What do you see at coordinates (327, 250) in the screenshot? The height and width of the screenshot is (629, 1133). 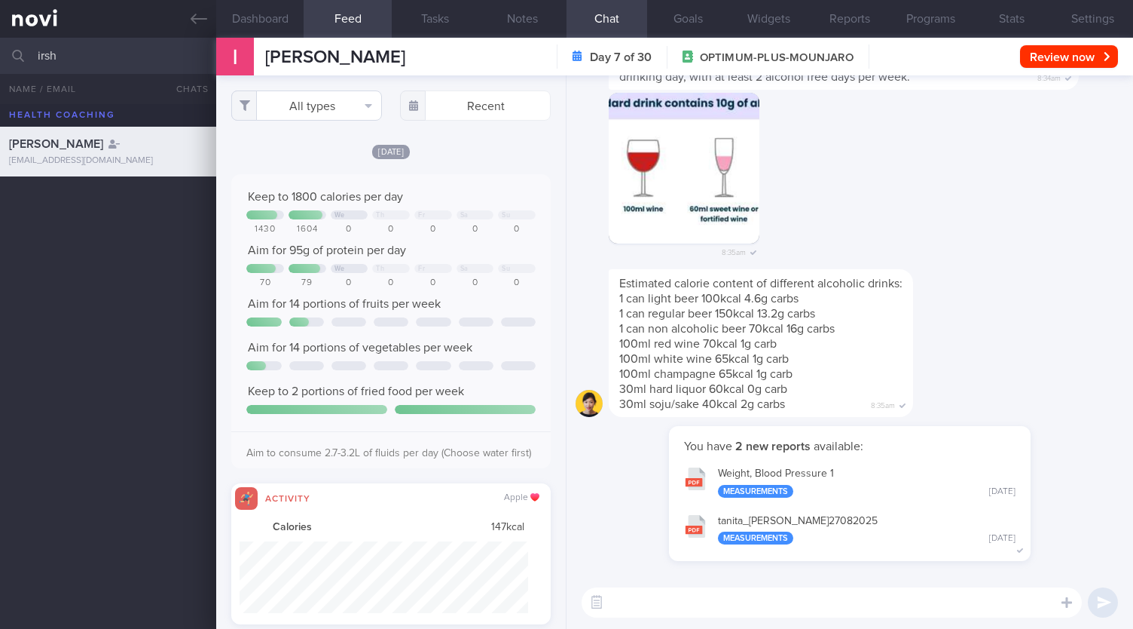 I see `span: Aim for 95g of protein per day` at bounding box center [327, 250].